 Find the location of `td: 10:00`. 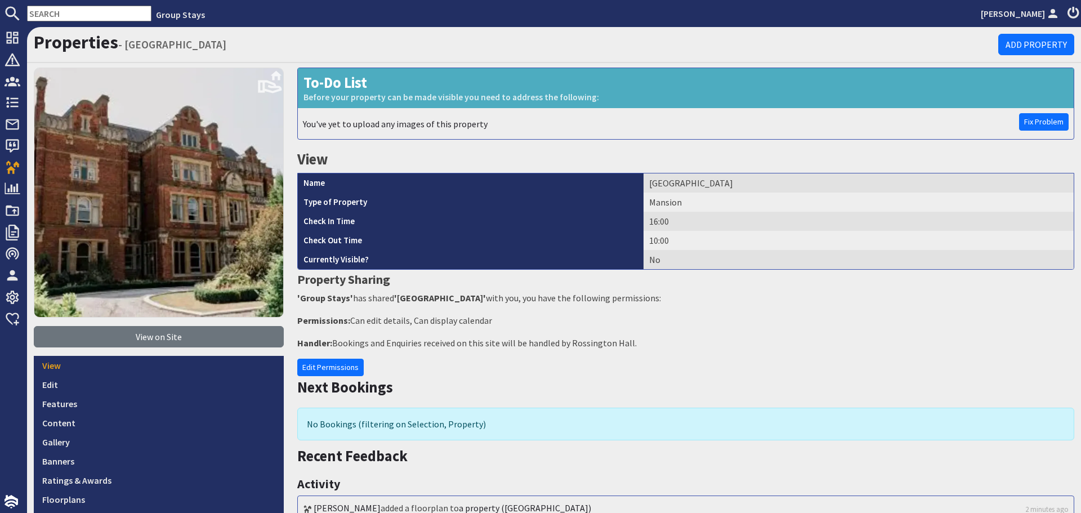

td: 10:00 is located at coordinates (859, 241).